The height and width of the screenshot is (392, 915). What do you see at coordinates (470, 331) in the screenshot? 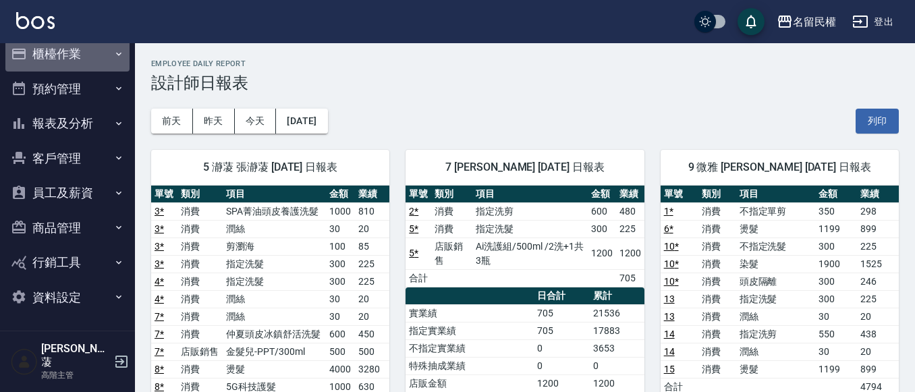
I see `td: 指定實業績` at bounding box center [470, 331].